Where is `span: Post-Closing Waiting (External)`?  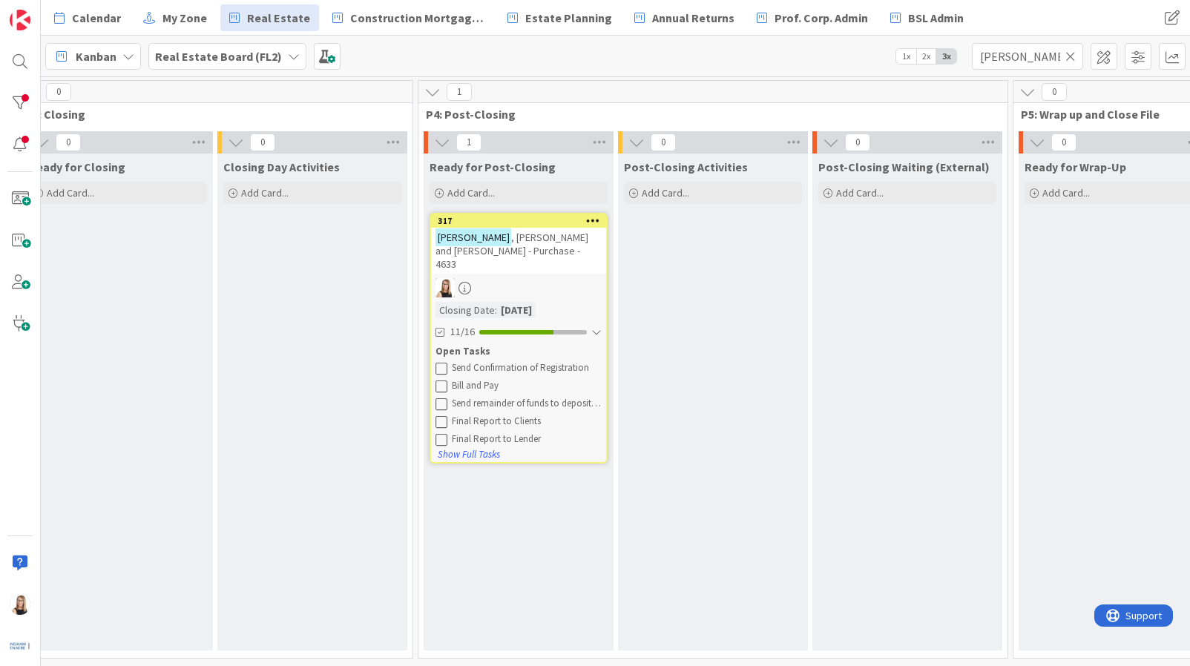
span: Post-Closing Waiting (External) is located at coordinates (904, 167).